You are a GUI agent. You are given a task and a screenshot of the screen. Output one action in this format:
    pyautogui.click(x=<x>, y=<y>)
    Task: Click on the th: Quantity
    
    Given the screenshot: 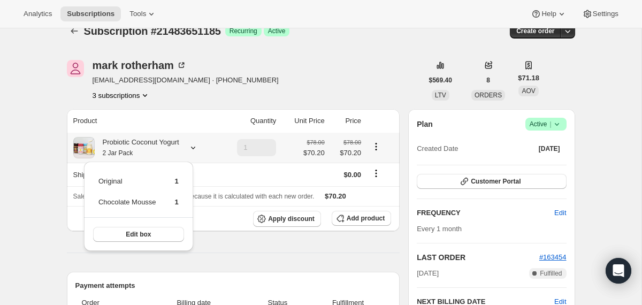 What is the action you would take?
    pyautogui.click(x=249, y=121)
    